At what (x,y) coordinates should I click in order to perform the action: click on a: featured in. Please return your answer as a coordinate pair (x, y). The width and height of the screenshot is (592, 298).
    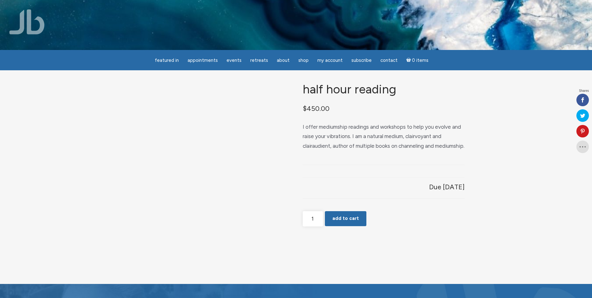
    Looking at the image, I should click on (167, 60).